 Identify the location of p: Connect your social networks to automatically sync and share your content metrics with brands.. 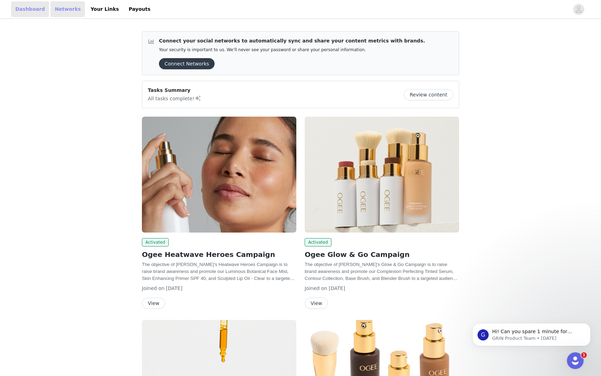
(292, 41).